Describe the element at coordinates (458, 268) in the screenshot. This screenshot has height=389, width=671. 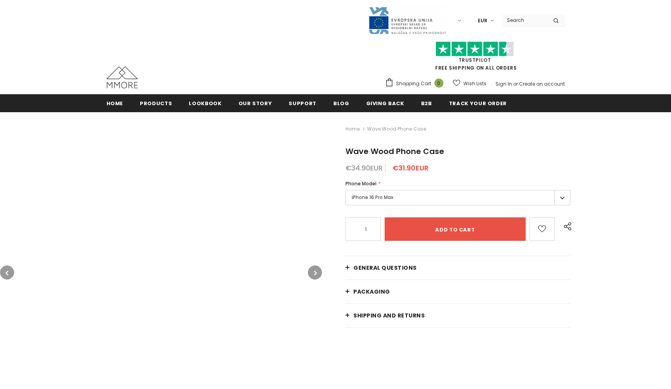
I see `a: General Questions` at that location.